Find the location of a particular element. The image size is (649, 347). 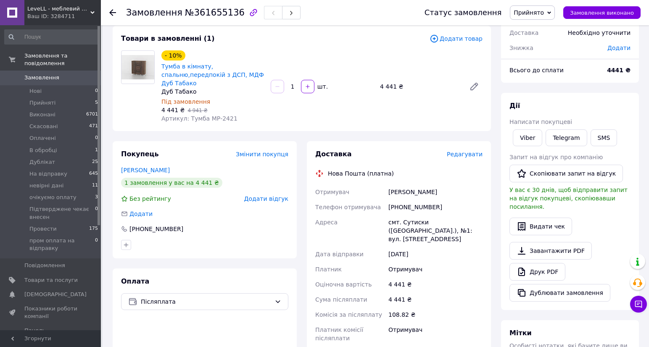

button: SMS is located at coordinates (604, 138).